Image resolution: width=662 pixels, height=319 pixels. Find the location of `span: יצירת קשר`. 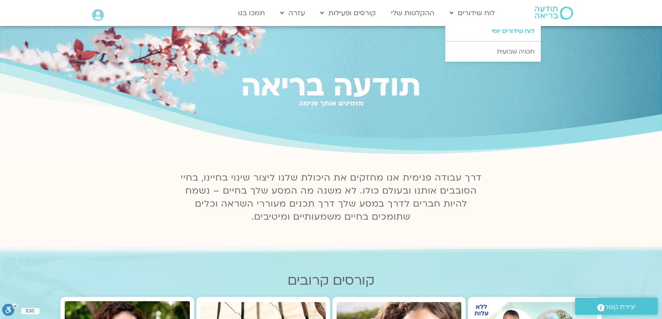

span: יצירת קשר is located at coordinates (620, 307).